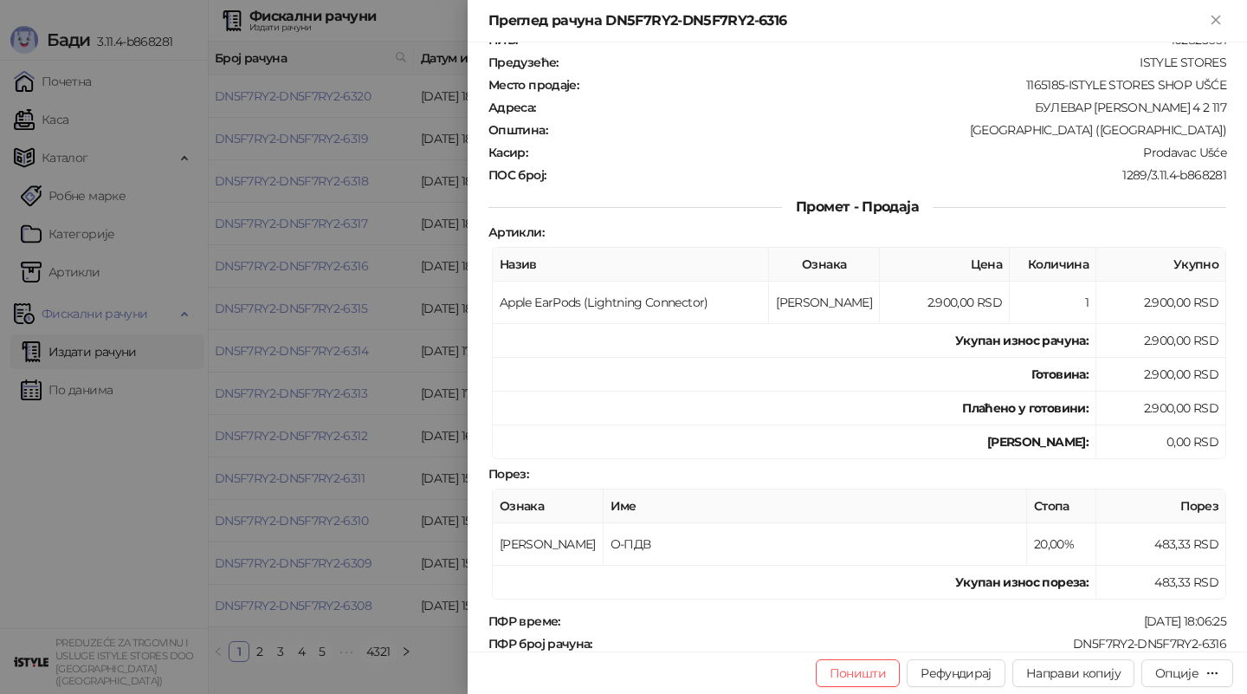  Describe the element at coordinates (1161, 506) in the screenshot. I see `th: Порез` at that location.